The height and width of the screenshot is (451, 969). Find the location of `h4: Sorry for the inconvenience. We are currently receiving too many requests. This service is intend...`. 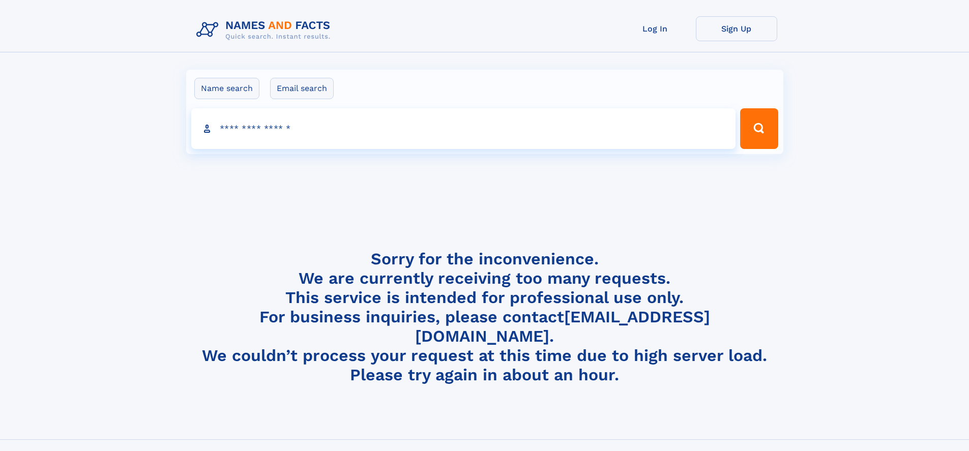

h4: Sorry for the inconvenience. We are currently receiving too many requests. This service is intend... is located at coordinates (485, 317).